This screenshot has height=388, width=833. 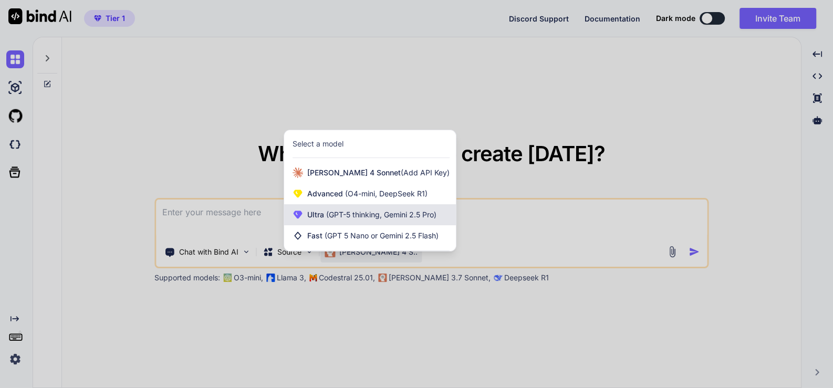 What do you see at coordinates (367, 194) in the screenshot?
I see `span: Advanced` at bounding box center [367, 194].